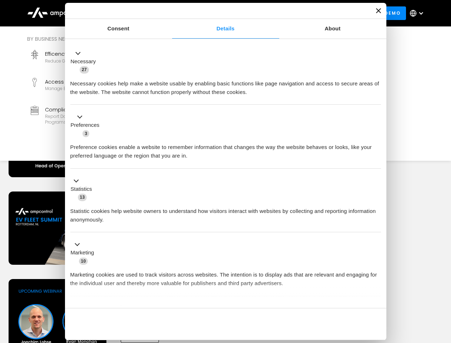 The height and width of the screenshot is (343, 451). What do you see at coordinates (86, 133) in the screenshot?
I see `span: 3` at bounding box center [86, 133].